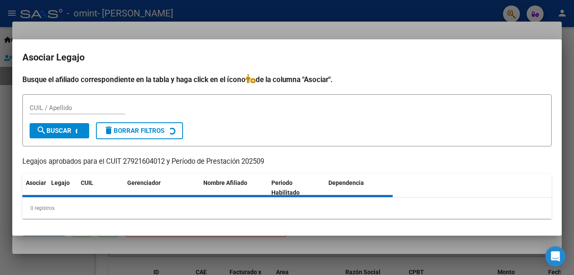  I want to click on span: Legajo, so click(60, 183).